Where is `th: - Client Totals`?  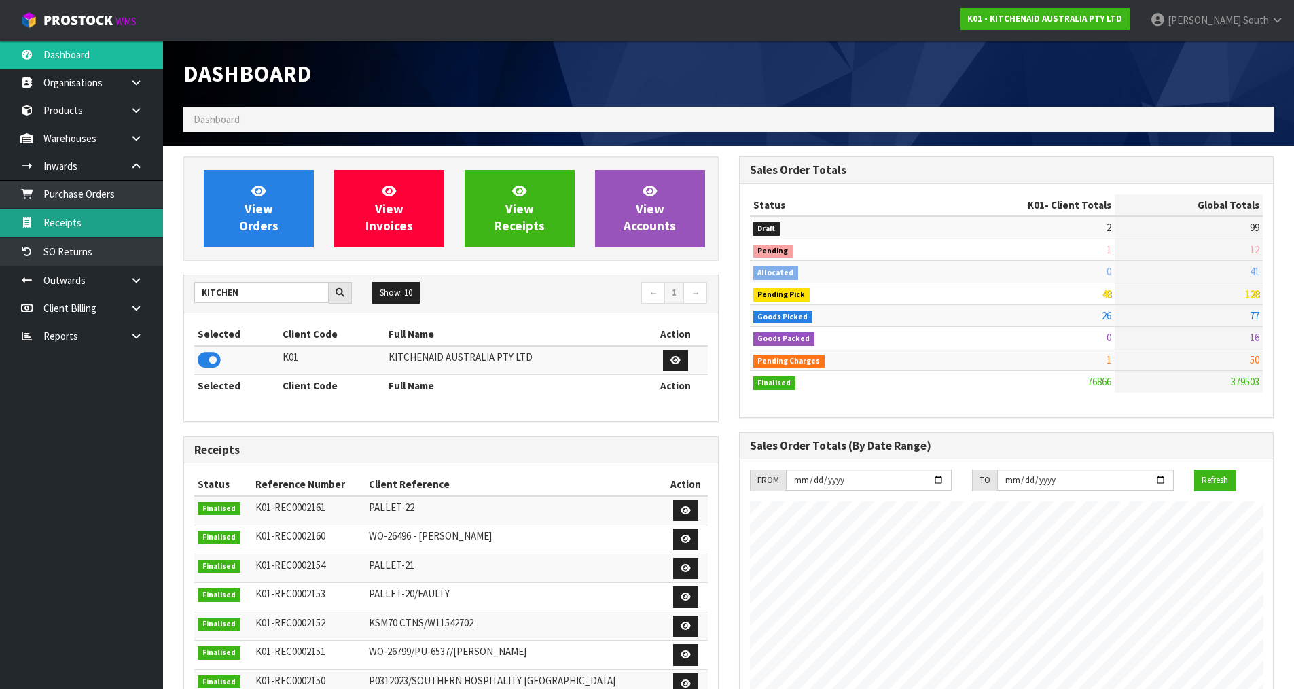
th: - Client Totals is located at coordinates (1017, 205).